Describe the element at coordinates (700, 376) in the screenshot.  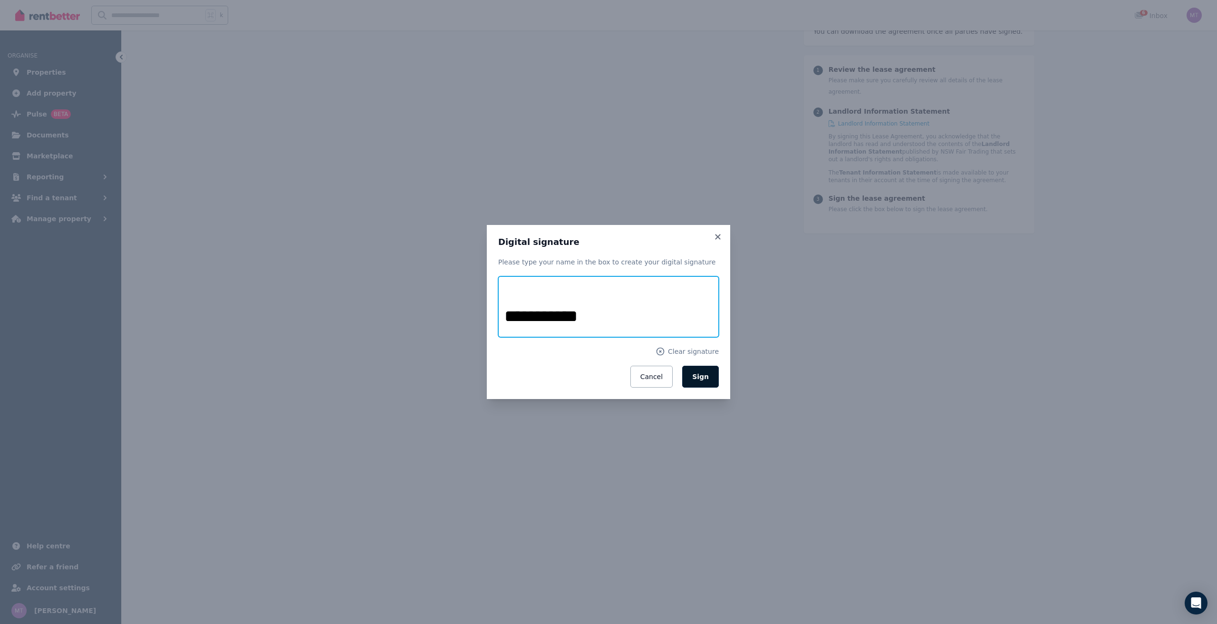
I see `span: Sign` at that location.